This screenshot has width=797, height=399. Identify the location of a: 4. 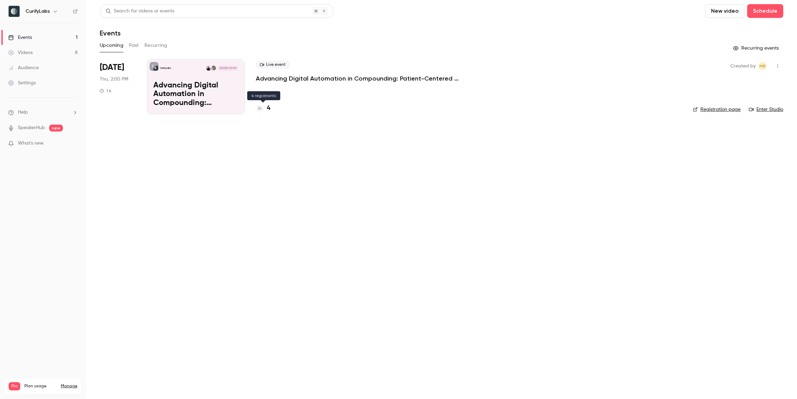
(263, 108).